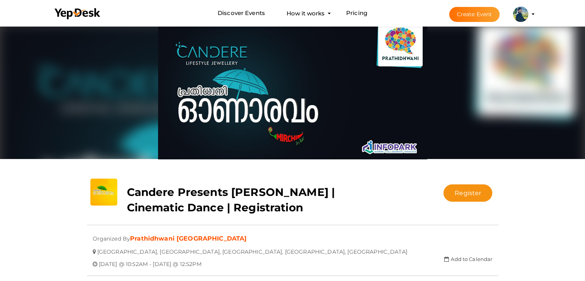 Image resolution: width=585 pixels, height=281 pixels. I want to click on img: 3WRJEMHM_small.png, so click(104, 192).